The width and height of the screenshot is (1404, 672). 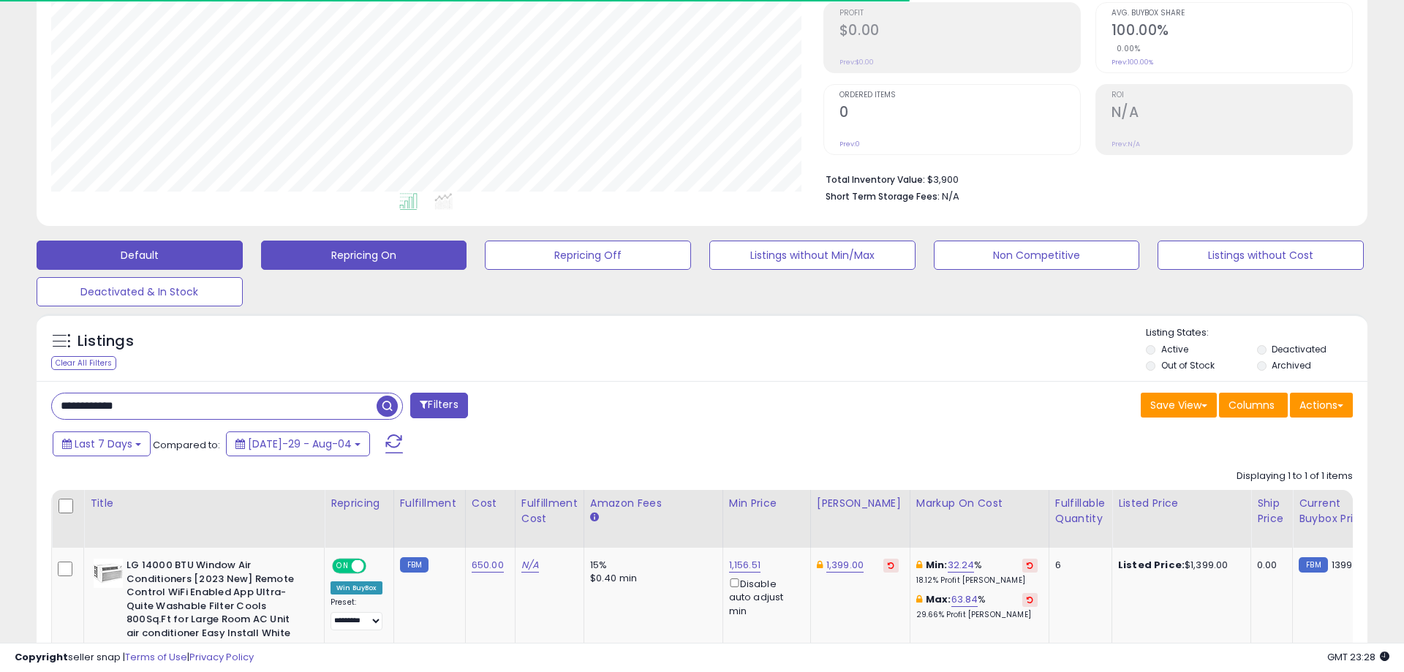 I want to click on button: Listings without Cost, so click(x=1261, y=255).